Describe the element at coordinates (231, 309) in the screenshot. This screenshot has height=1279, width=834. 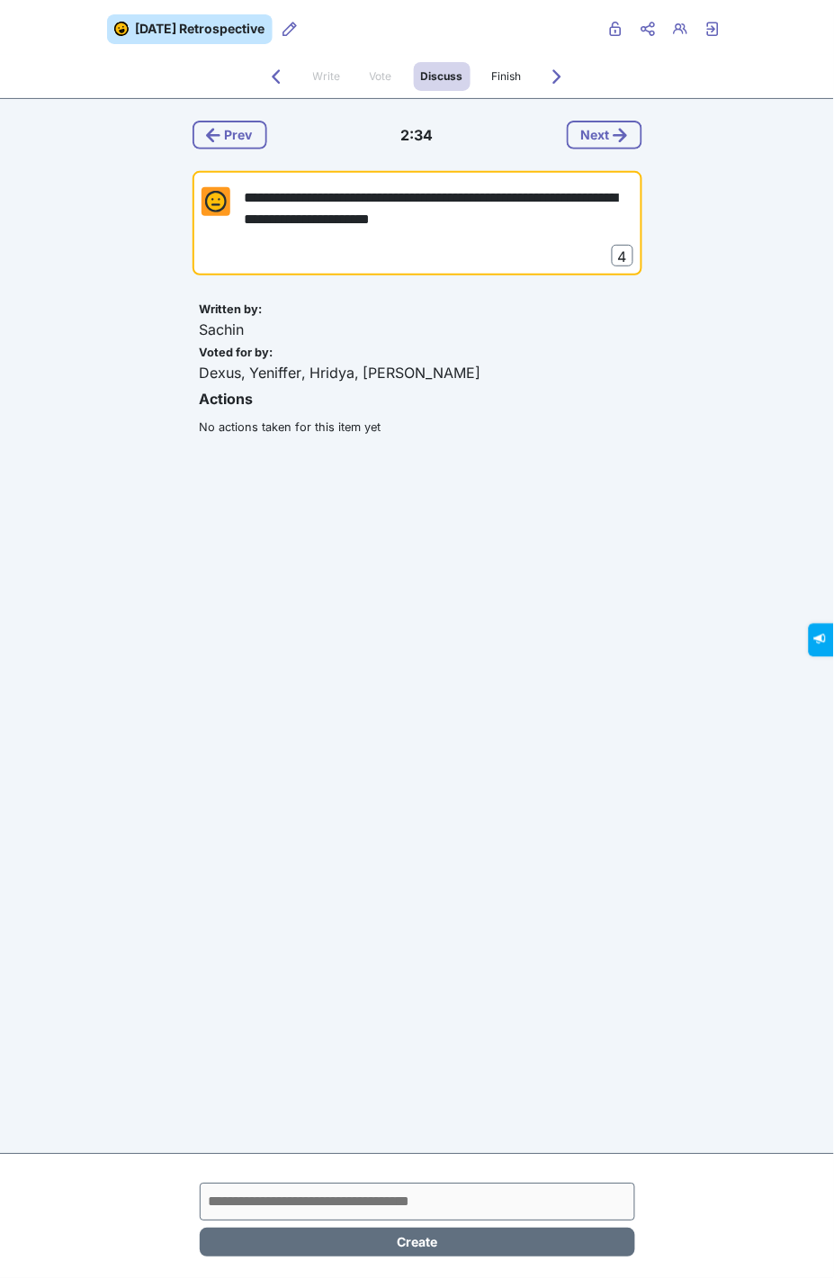
I see `strong: Written by:` at that location.